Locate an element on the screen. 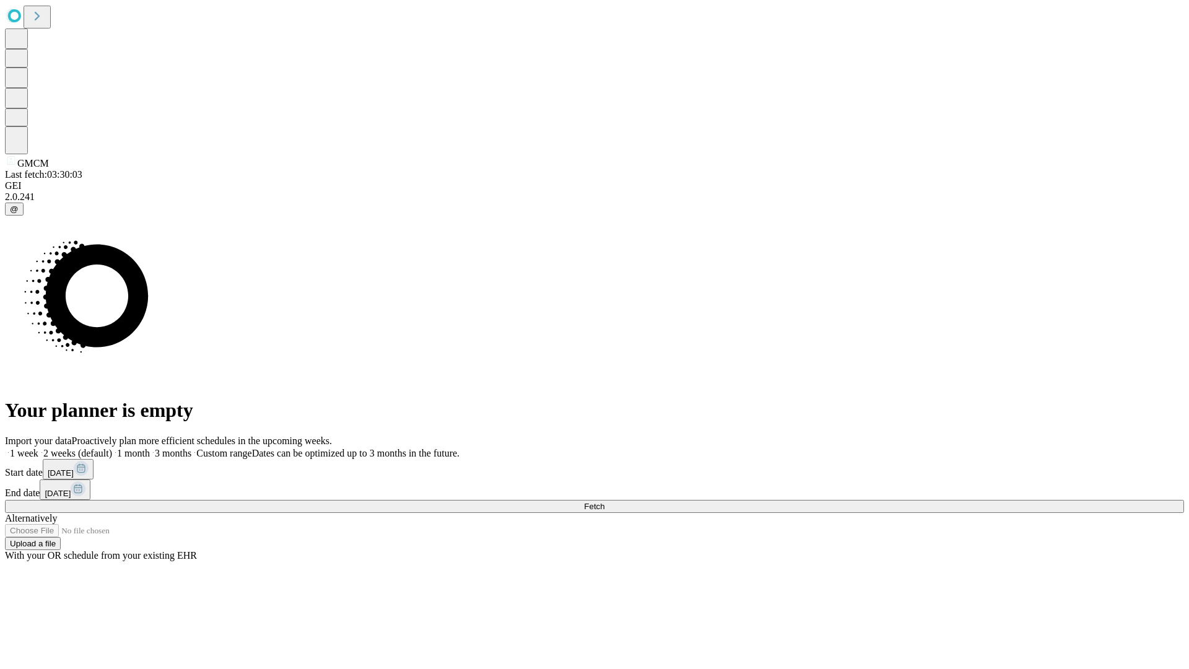 The image size is (1189, 669). span: 3 months is located at coordinates (173, 453).